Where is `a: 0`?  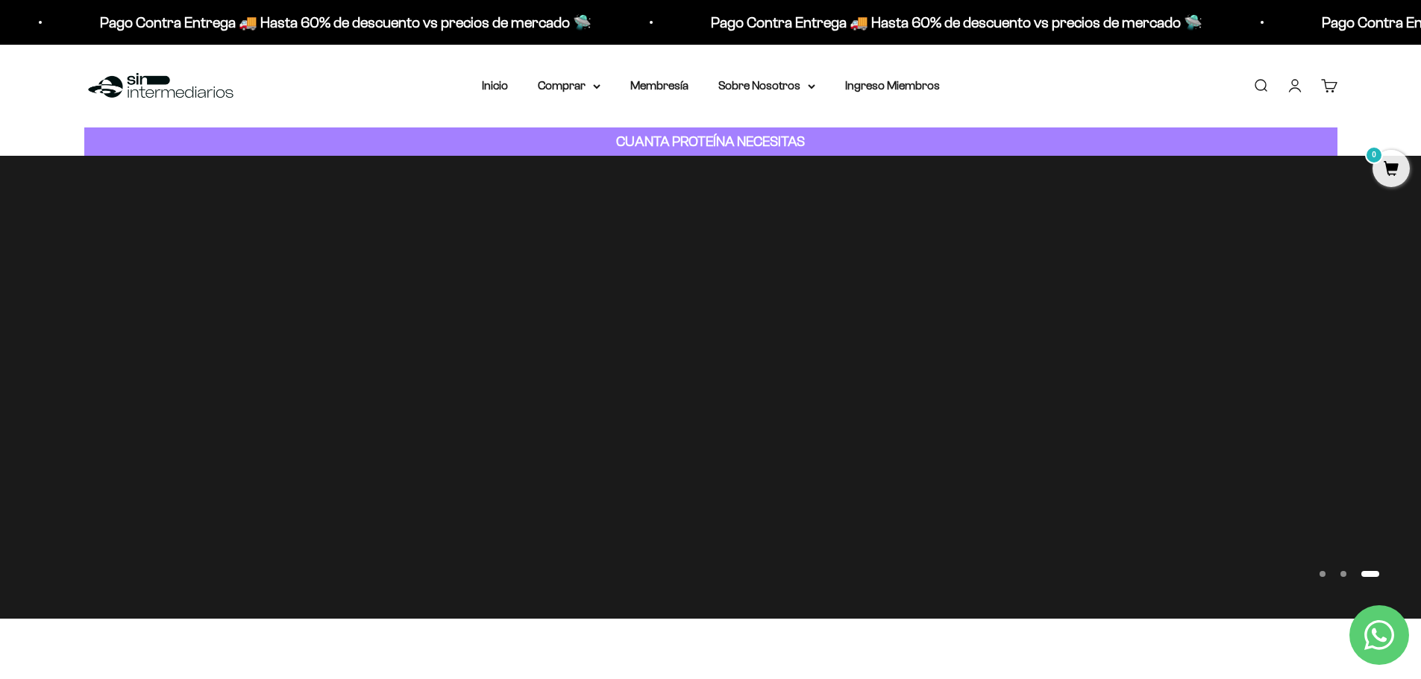 a: 0 is located at coordinates (1391, 170).